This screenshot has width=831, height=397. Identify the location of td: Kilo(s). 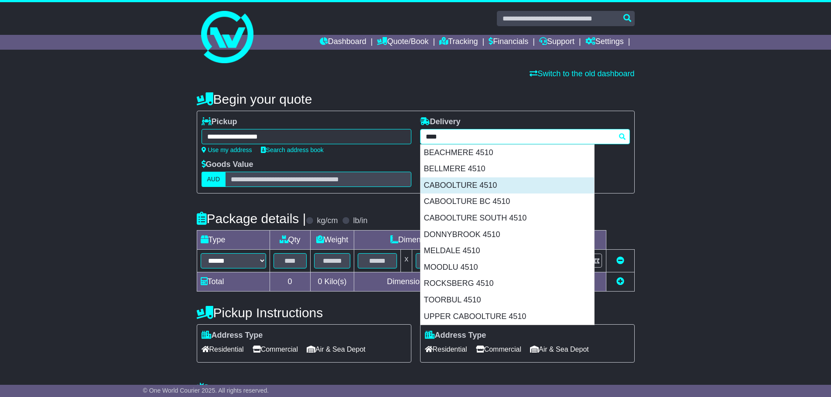
(332, 282).